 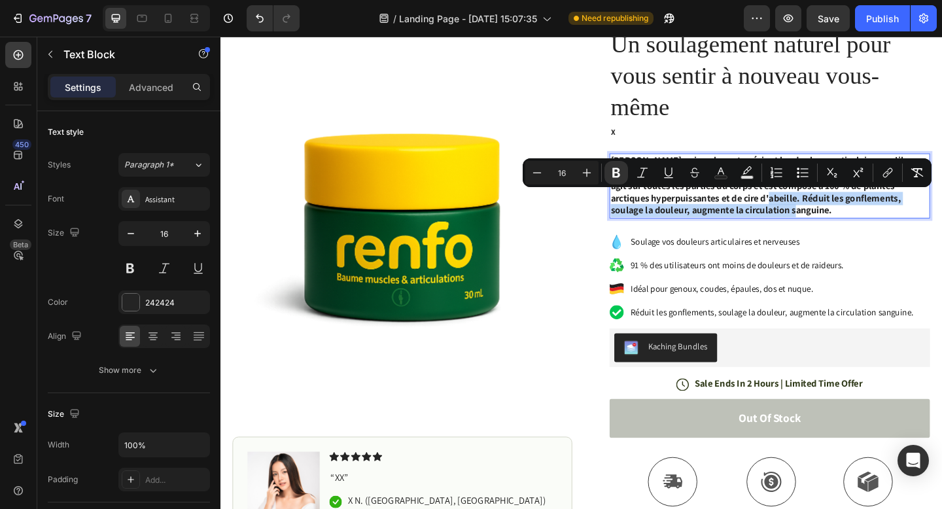 What do you see at coordinates (88, 18) in the screenshot?
I see `p: 7` at bounding box center [88, 18].